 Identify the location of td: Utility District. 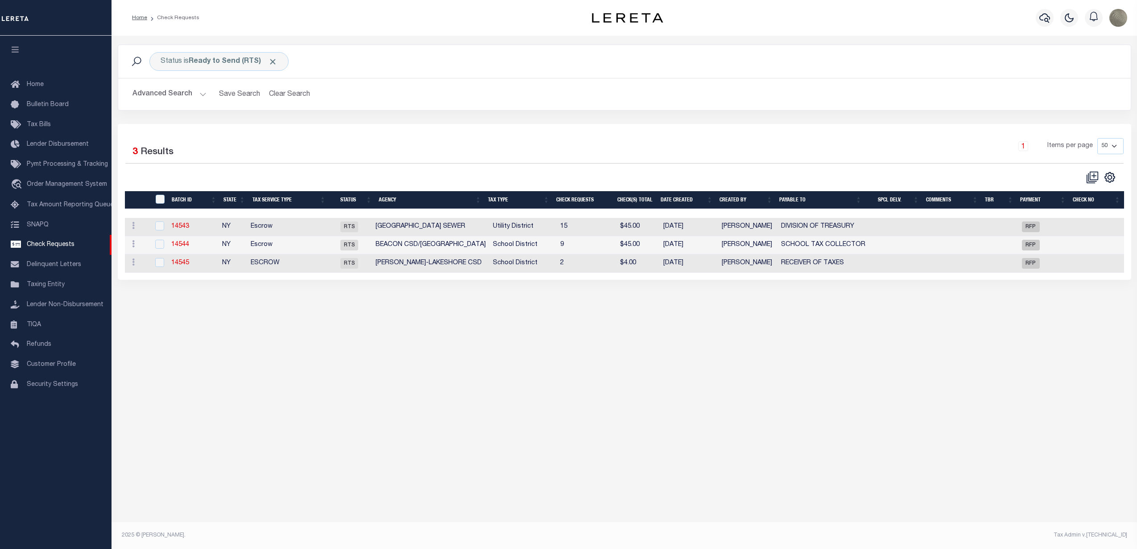
(523, 227).